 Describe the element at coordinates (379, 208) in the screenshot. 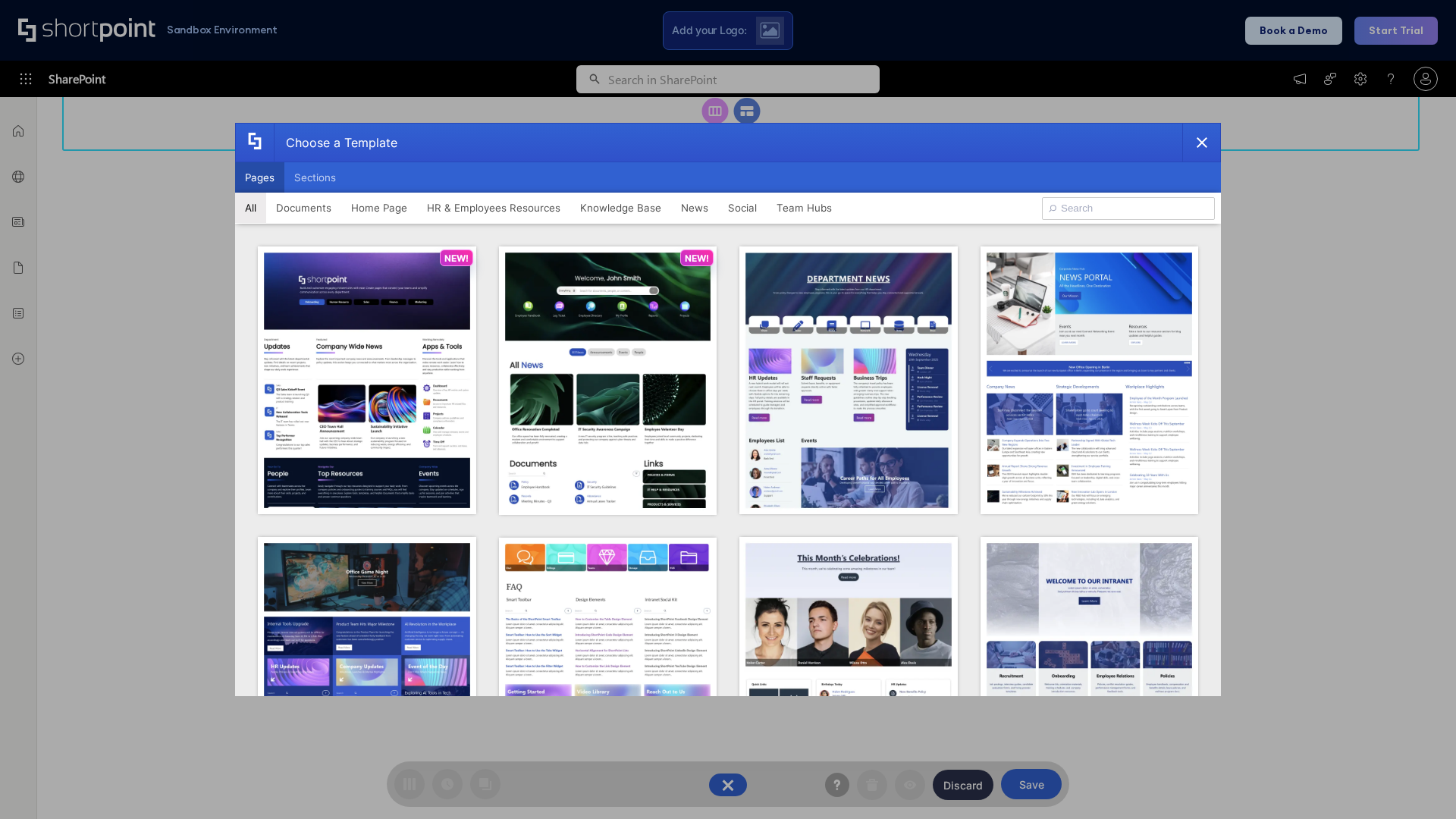

I see `button: Home Page` at that location.